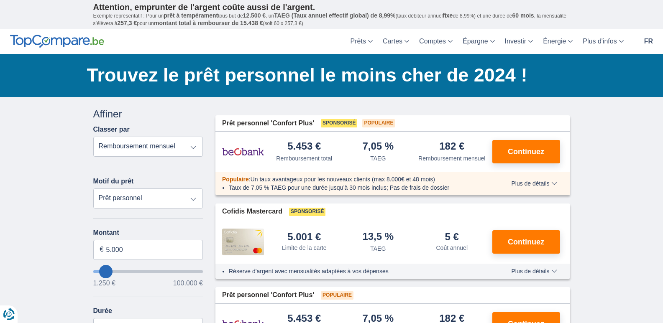 The height and width of the screenshot is (323, 663). Describe the element at coordinates (396, 41) in the screenshot. I see `a: Cartes` at that location.